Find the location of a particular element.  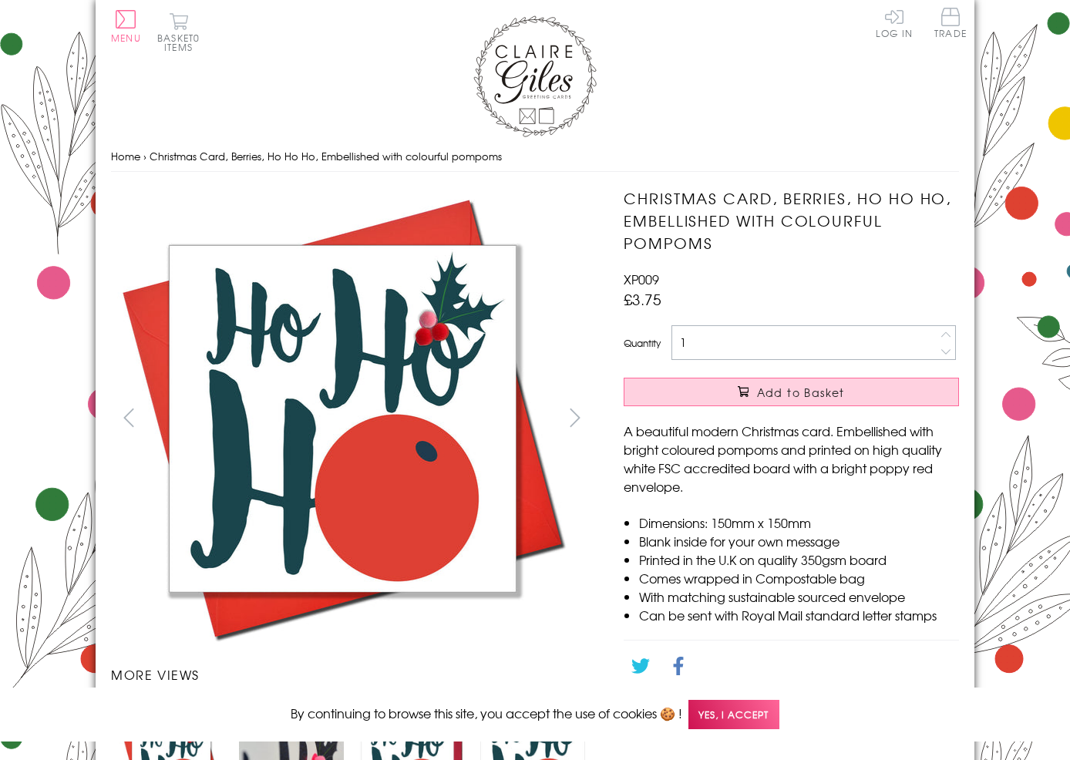

label: Quantity is located at coordinates (642, 343).